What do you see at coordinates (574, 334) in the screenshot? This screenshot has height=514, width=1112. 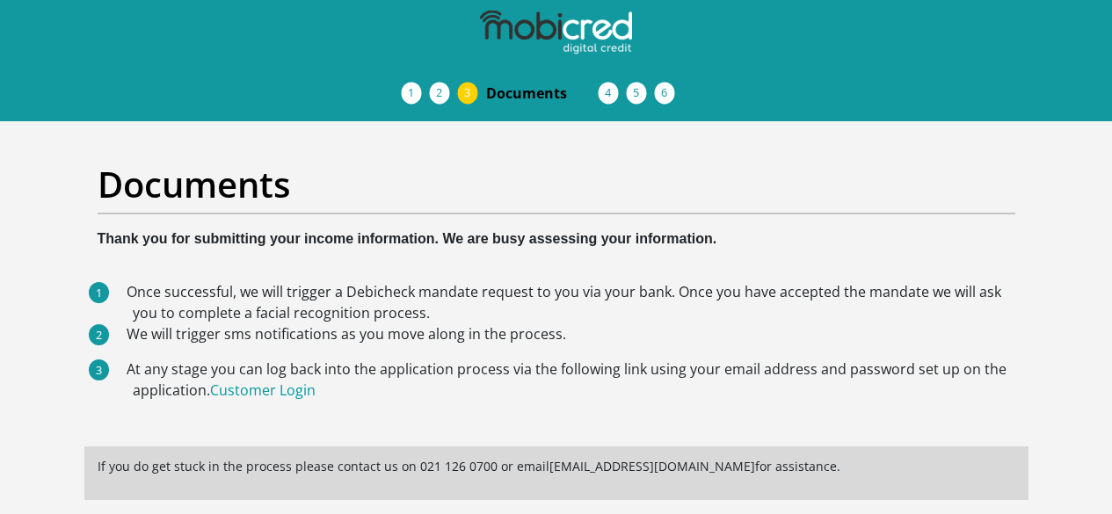 I see `li: We will trigger sms notifications as you move along in the process.` at bounding box center [574, 334].